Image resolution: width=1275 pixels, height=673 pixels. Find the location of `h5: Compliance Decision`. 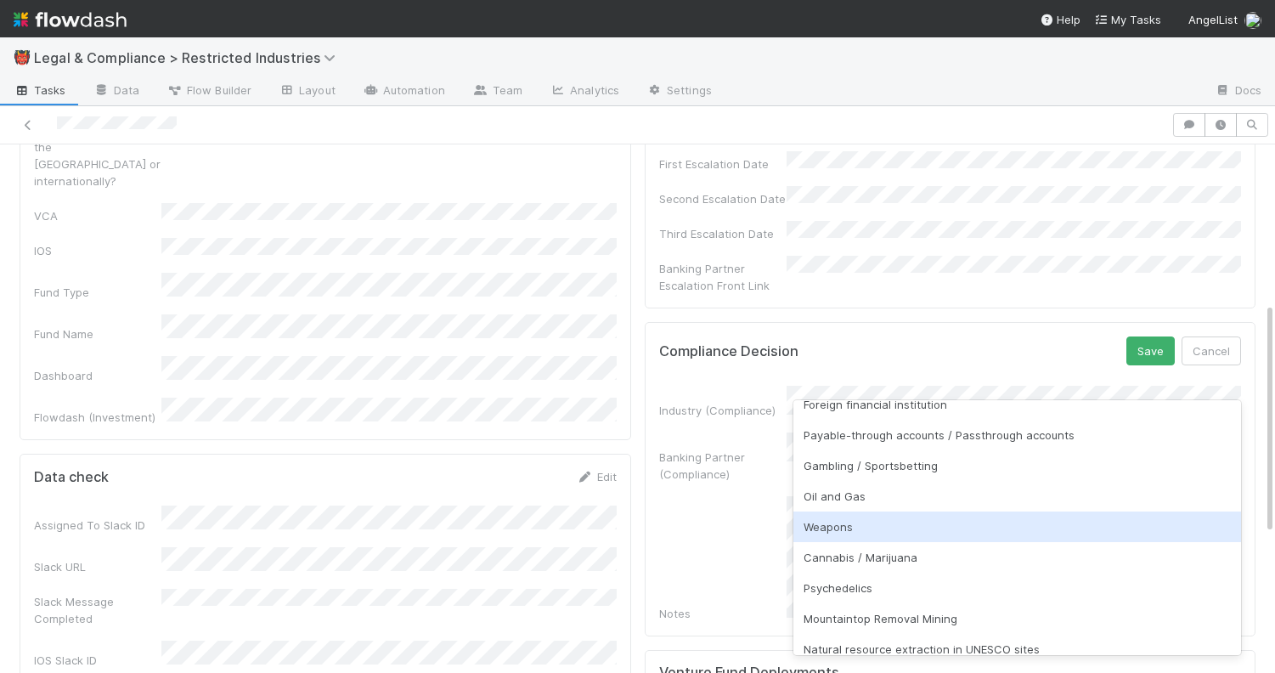

h5: Compliance Decision is located at coordinates (729, 352).